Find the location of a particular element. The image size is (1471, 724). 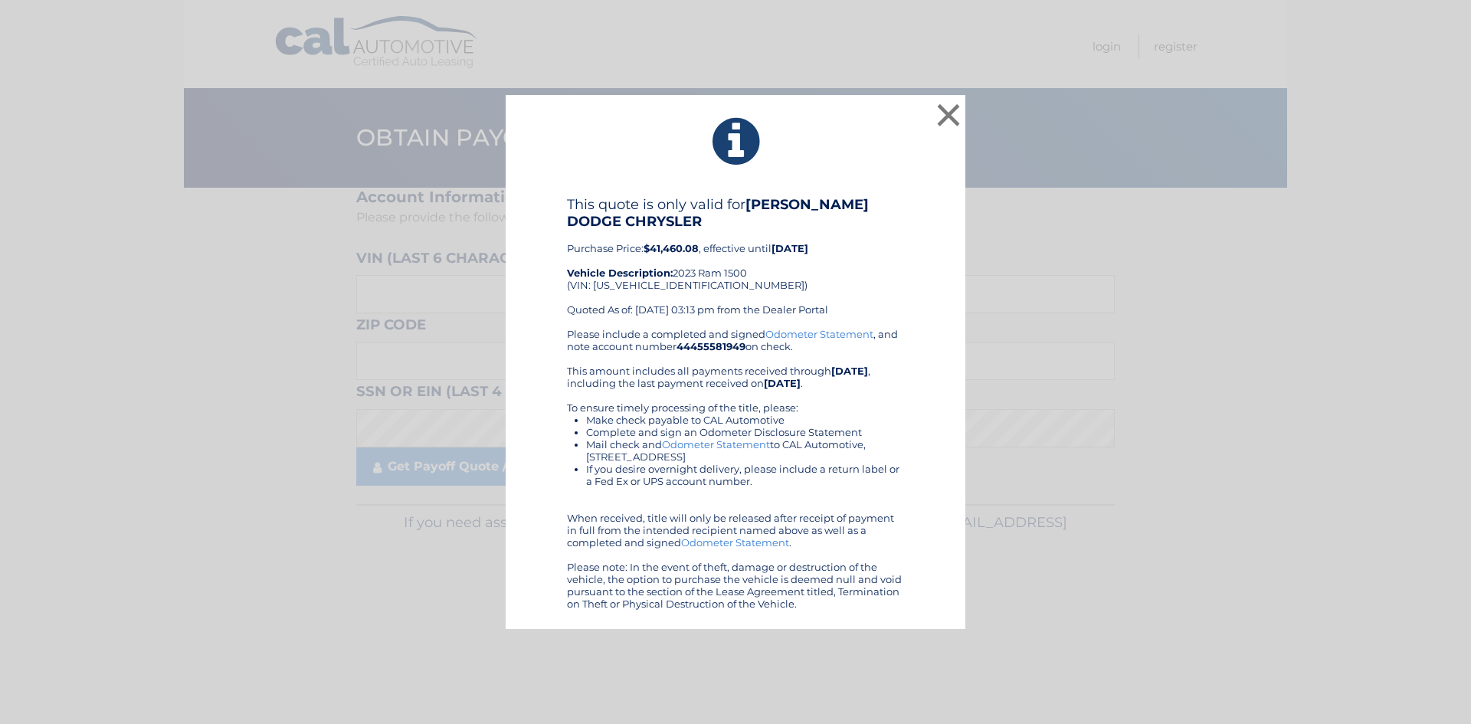

li: If you desire overnight delivery, please include a return label or a Fed Ex or UPS account number. is located at coordinates (744, 475).